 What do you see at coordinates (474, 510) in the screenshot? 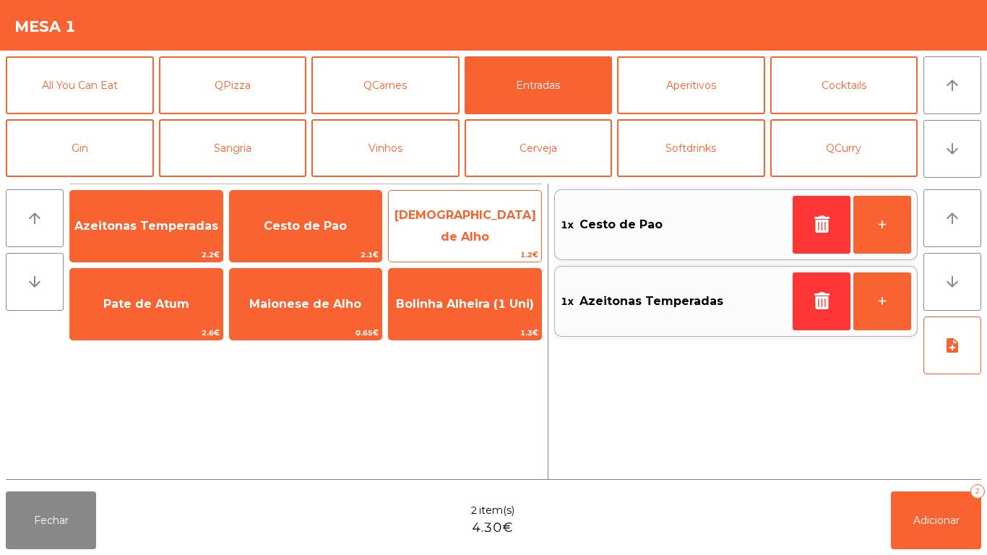
I see `span: 2` at bounding box center [474, 510].